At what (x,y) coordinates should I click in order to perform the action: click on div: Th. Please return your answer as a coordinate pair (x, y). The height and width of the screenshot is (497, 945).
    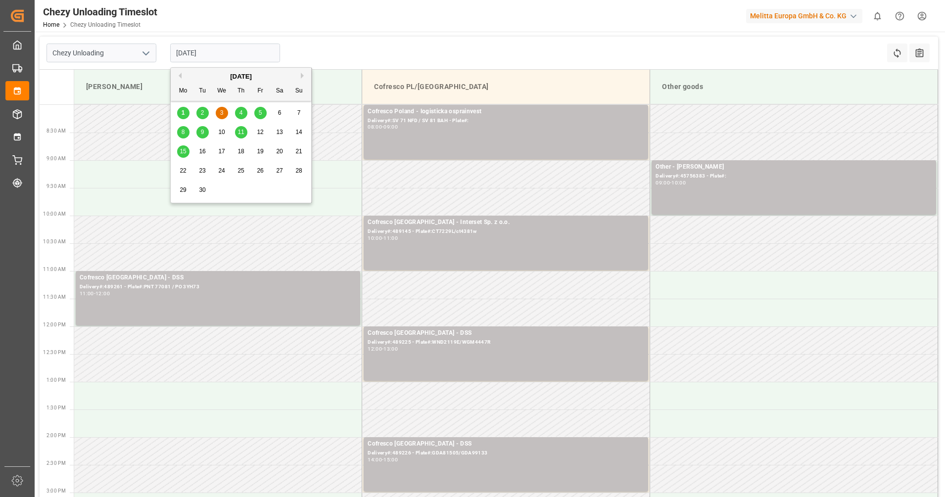
    Looking at the image, I should click on (241, 91).